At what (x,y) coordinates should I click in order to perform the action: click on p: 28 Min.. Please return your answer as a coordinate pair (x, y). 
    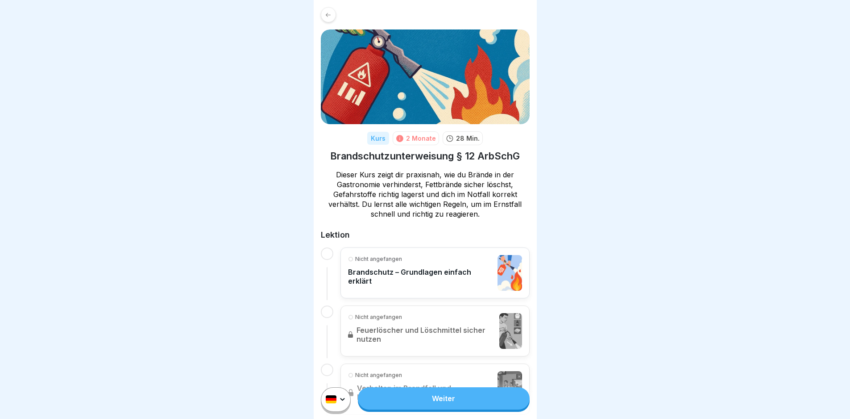
    Looking at the image, I should click on (468, 138).